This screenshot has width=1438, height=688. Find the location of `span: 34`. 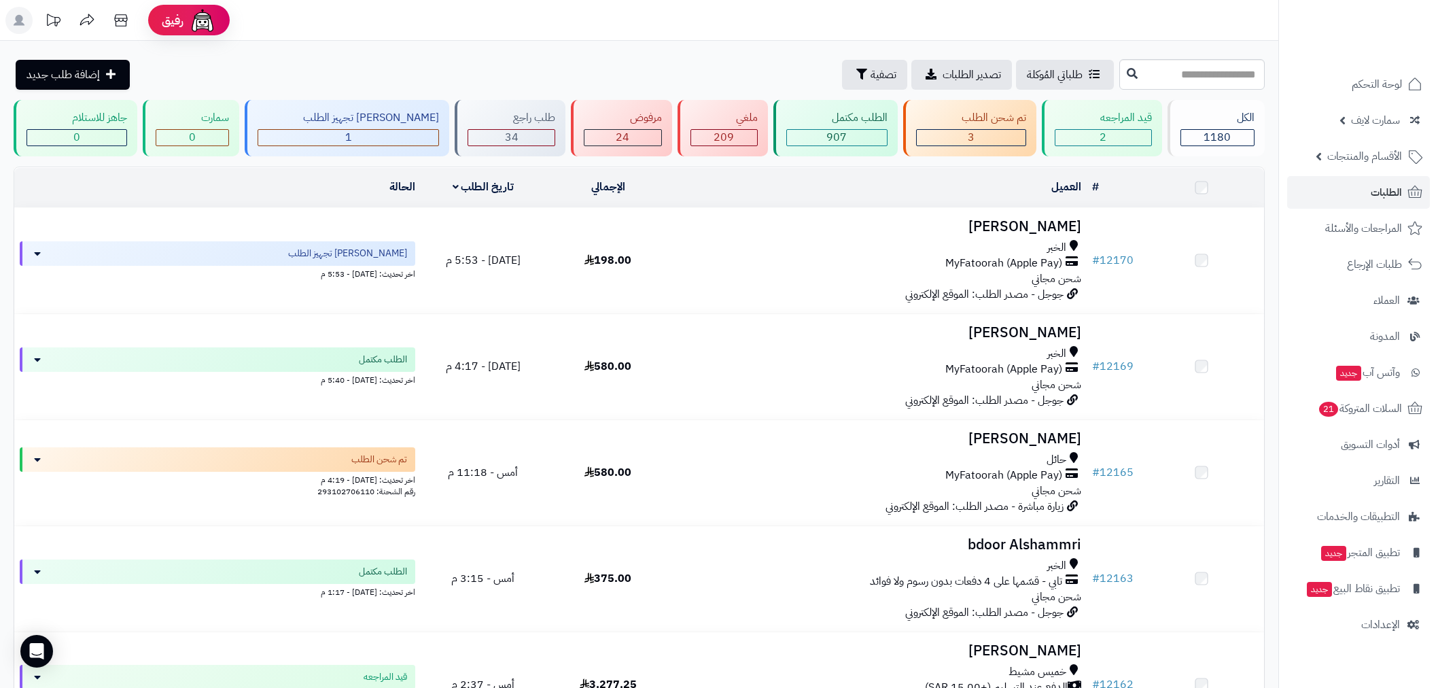

span: 34 is located at coordinates (512, 137).